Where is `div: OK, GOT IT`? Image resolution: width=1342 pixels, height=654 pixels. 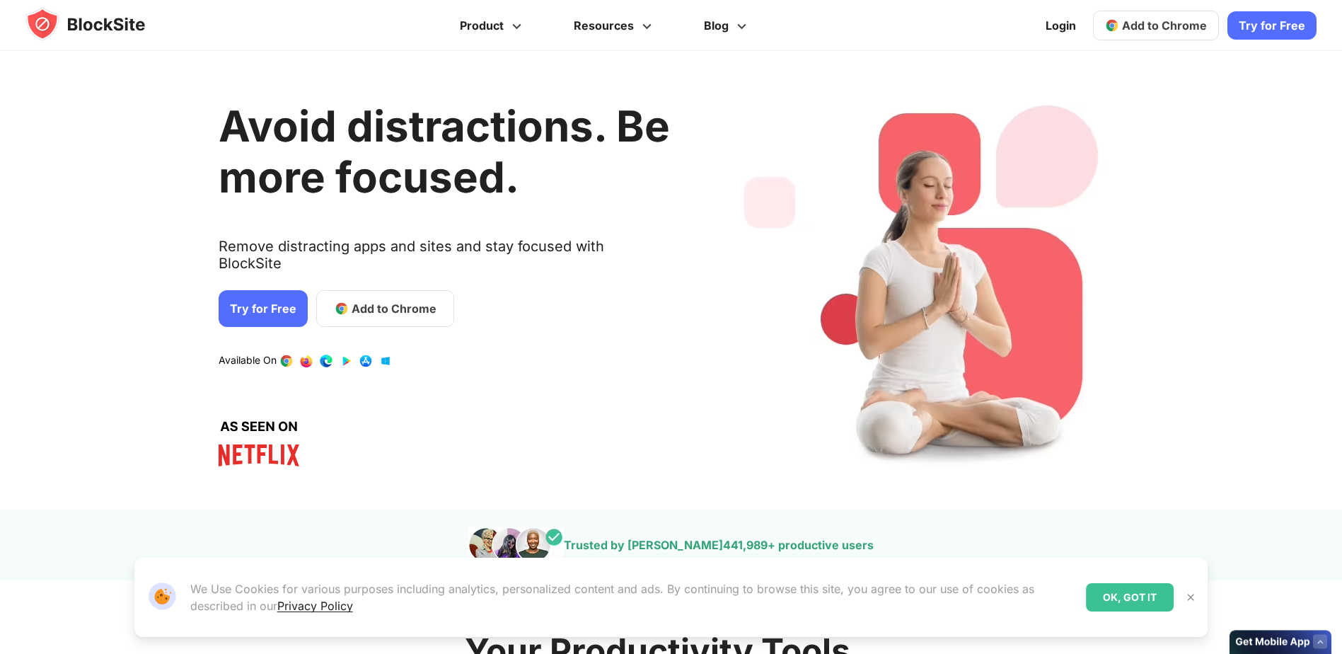 div: OK, GOT IT is located at coordinates (1130, 597).